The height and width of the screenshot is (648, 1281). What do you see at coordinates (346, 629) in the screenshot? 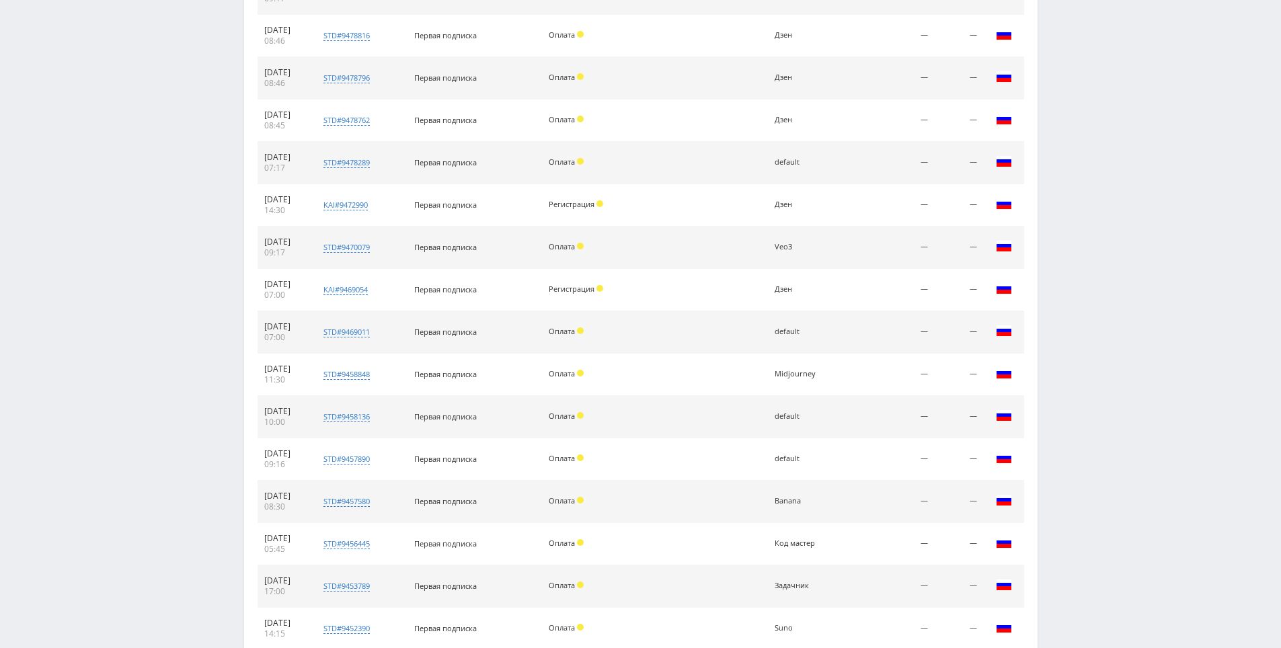
I see `div: std#9452390` at bounding box center [346, 629].